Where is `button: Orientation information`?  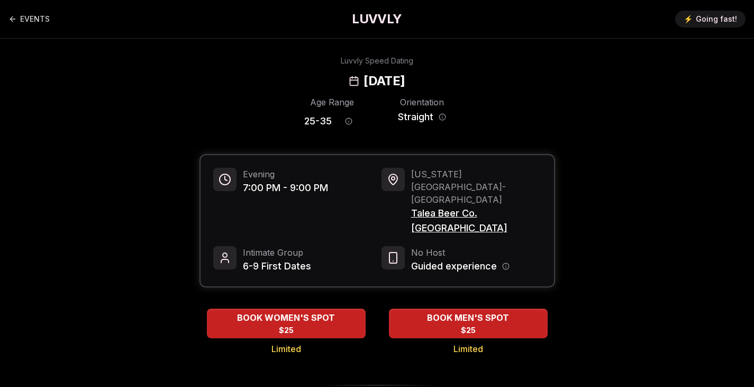 button: Orientation information is located at coordinates (442, 117).